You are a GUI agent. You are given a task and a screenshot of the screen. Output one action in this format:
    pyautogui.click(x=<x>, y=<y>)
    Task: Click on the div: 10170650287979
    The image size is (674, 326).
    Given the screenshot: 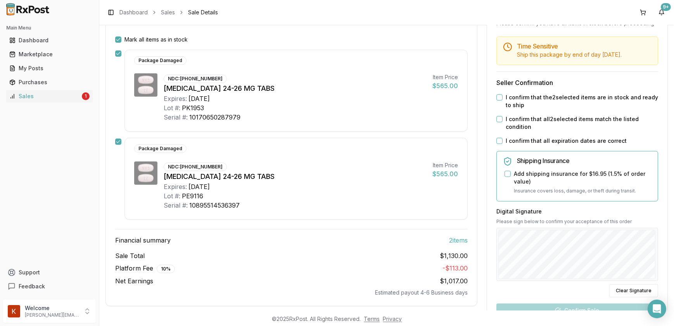 What is the action you would take?
    pyautogui.click(x=215, y=117)
    